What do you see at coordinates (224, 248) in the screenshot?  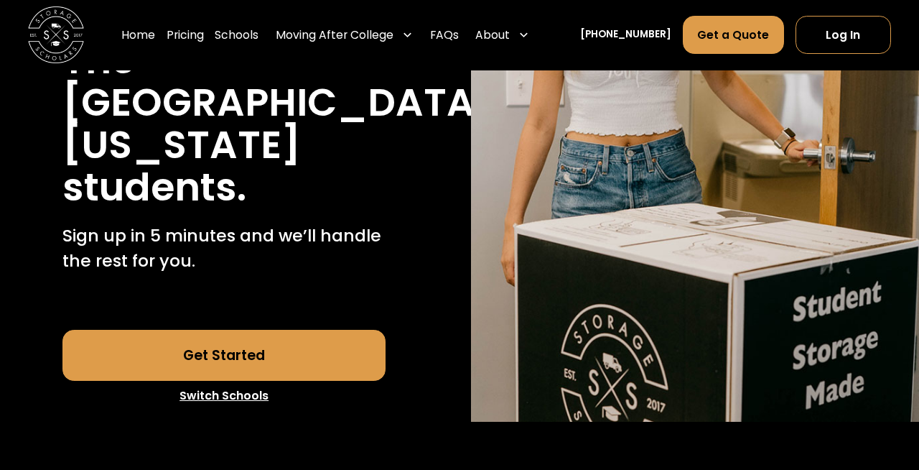 I see `p: Sign up in 5 minutes and we’ll handle the rest for you.` at bounding box center [224, 248].